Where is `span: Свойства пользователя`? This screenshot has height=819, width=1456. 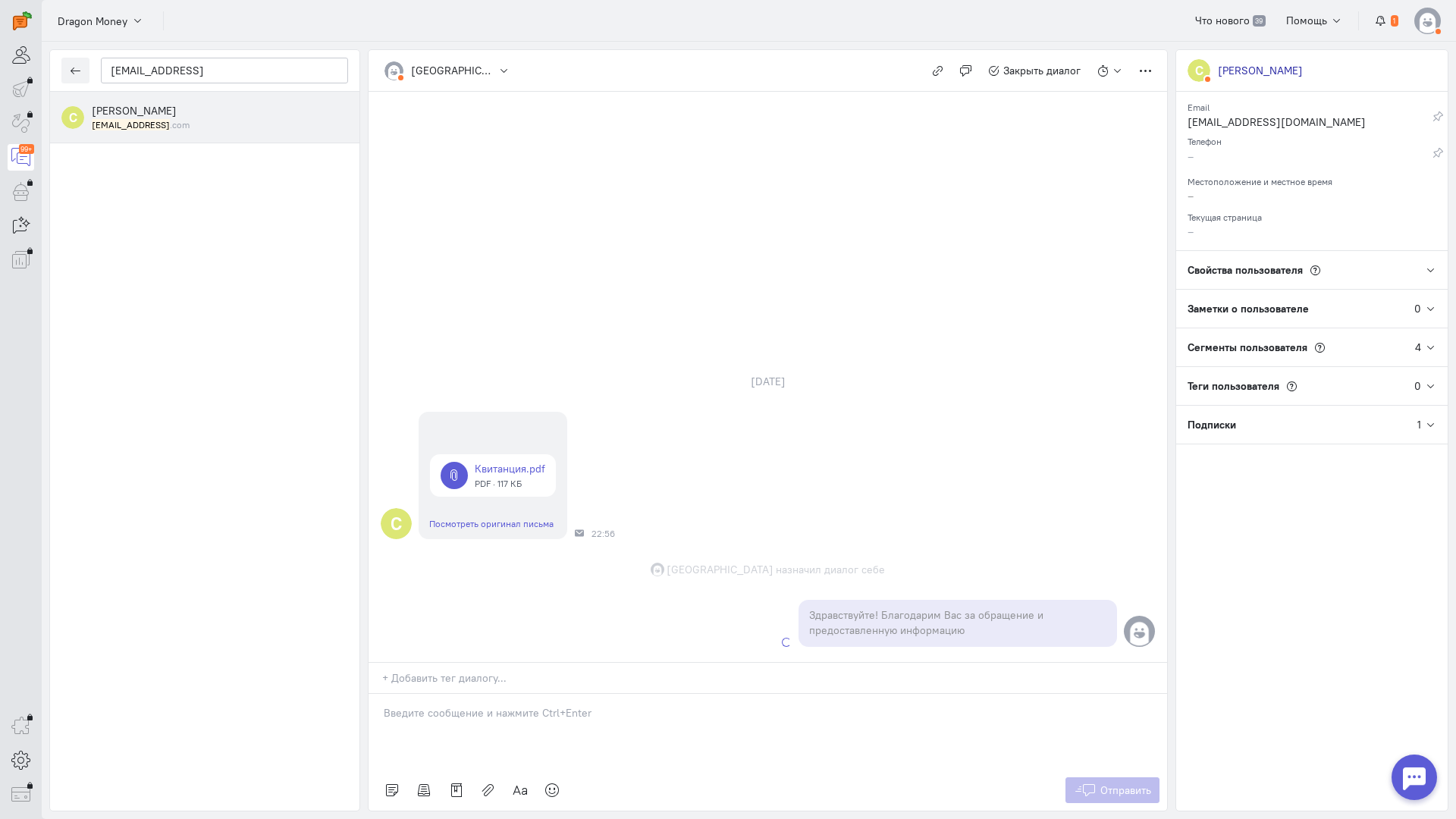
span: Свойства пользователя is located at coordinates (1245, 270).